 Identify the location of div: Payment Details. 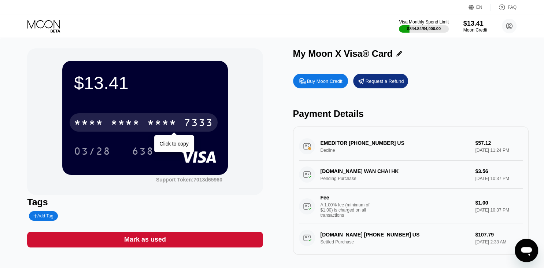
(411, 114).